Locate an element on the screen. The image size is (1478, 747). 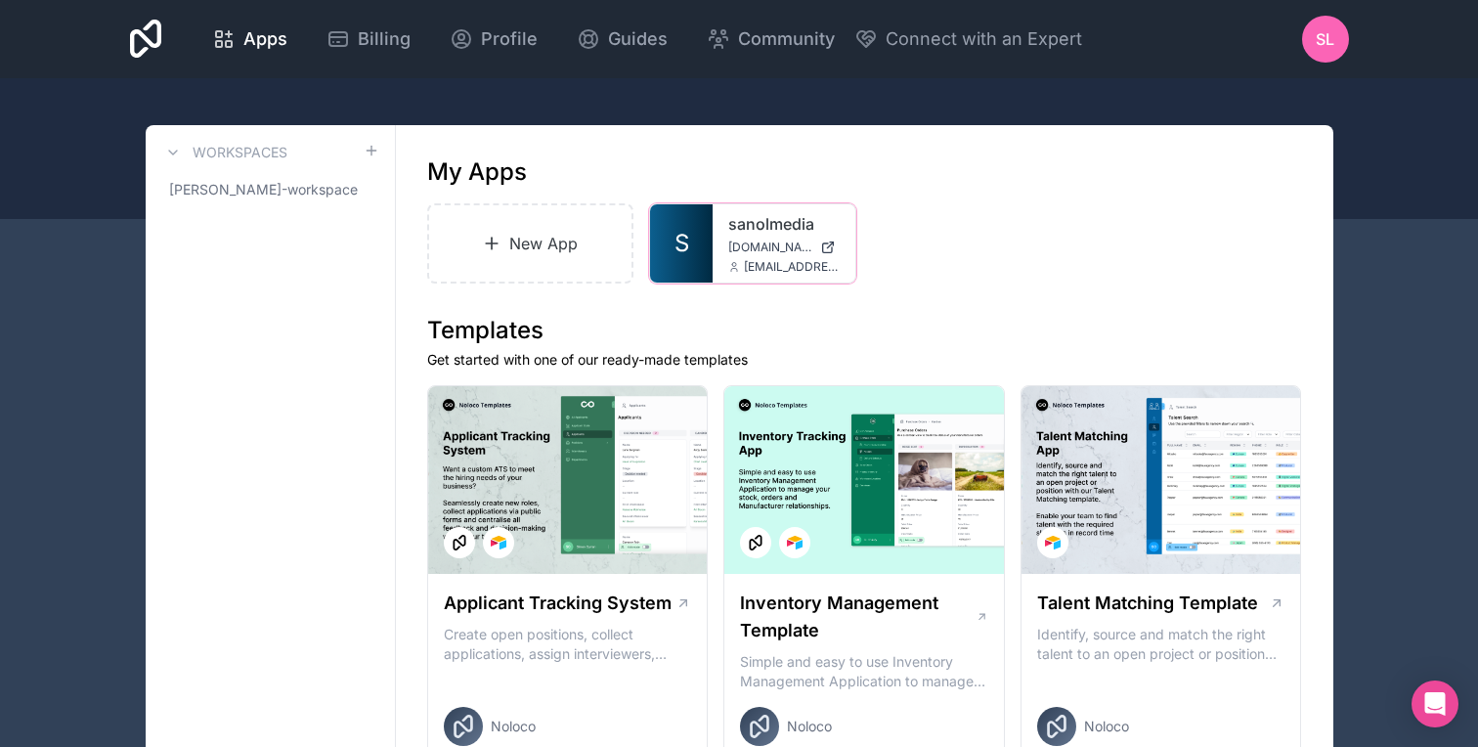
span: Community is located at coordinates (786, 39).